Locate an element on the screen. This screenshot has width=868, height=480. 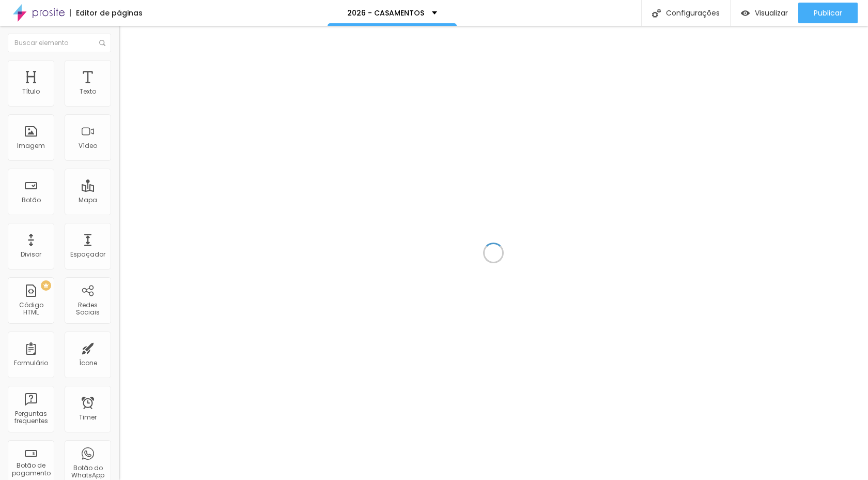
div: Botão is located at coordinates (31, 200).